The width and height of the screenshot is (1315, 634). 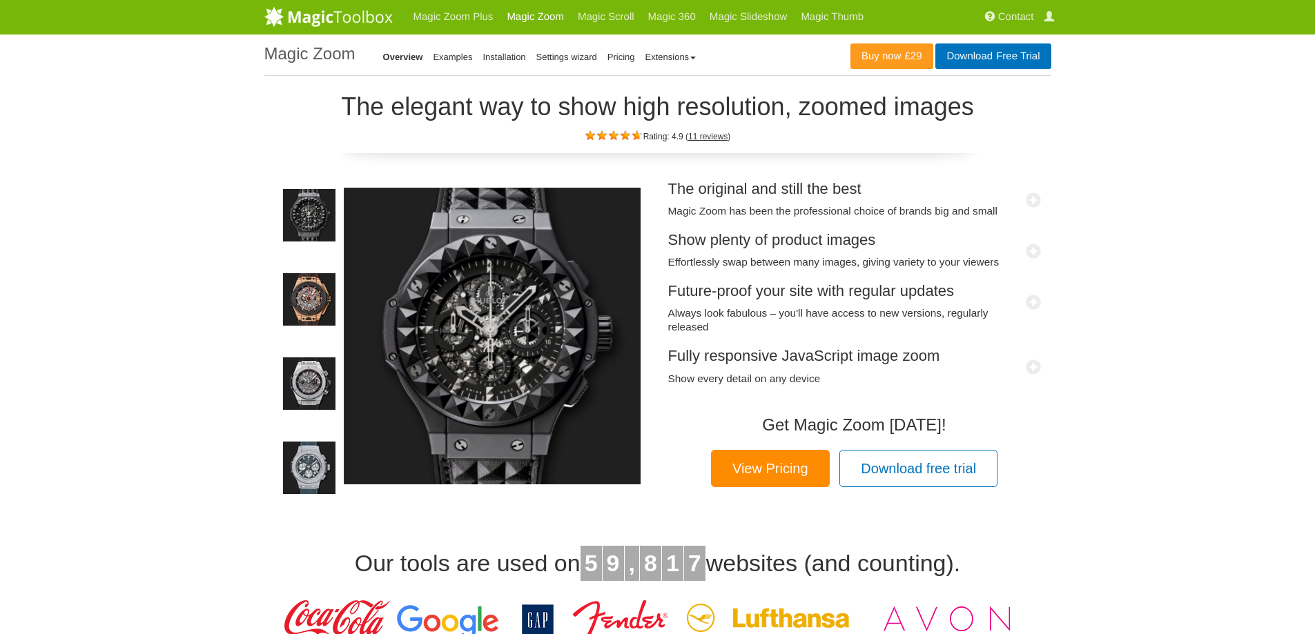 What do you see at coordinates (993, 56) in the screenshot?
I see `a: DownloadFree Trial` at bounding box center [993, 56].